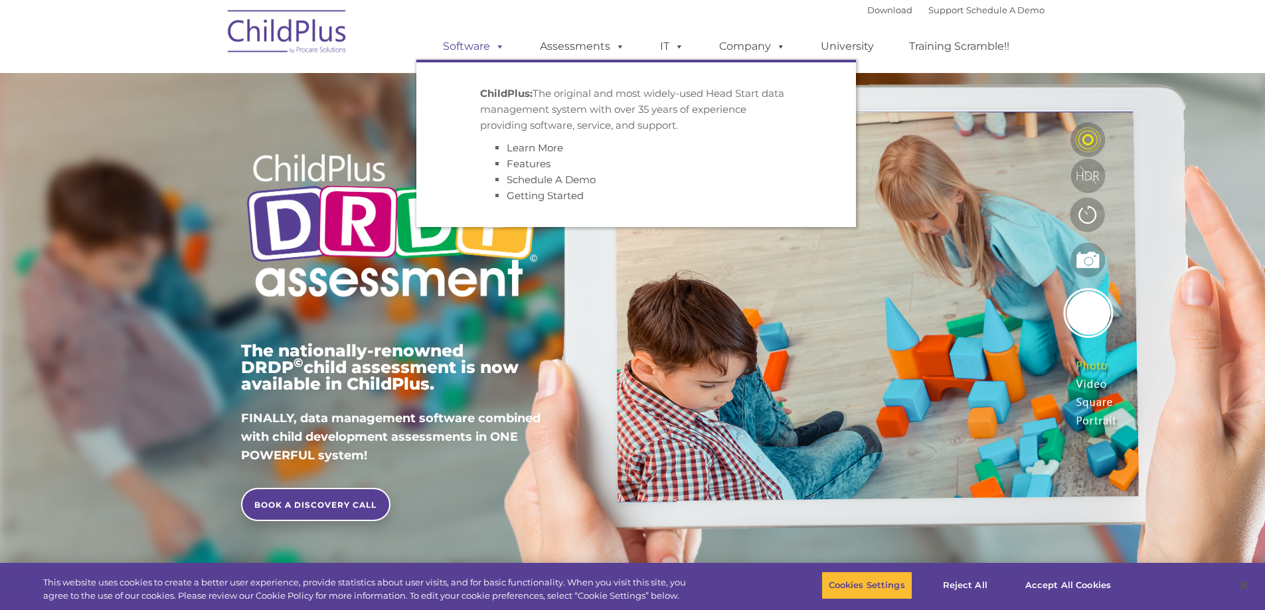  What do you see at coordinates (380, 367) in the screenshot?
I see `span: The nationally-renowned DRDP child assessment is now available in ChildPlus.` at bounding box center [380, 367].